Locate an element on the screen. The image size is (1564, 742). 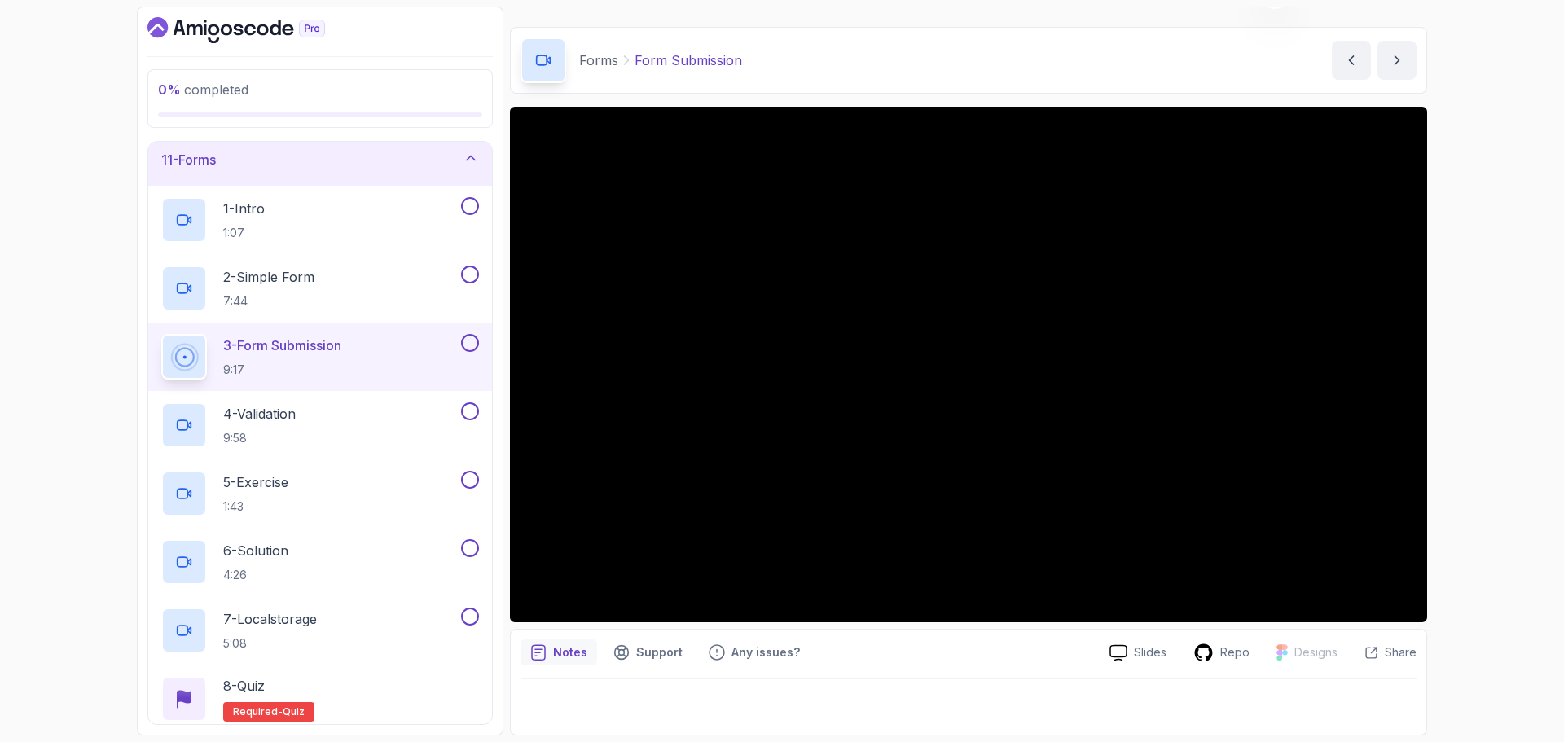
button: 8-QuizRequired-quiz is located at coordinates (320, 699).